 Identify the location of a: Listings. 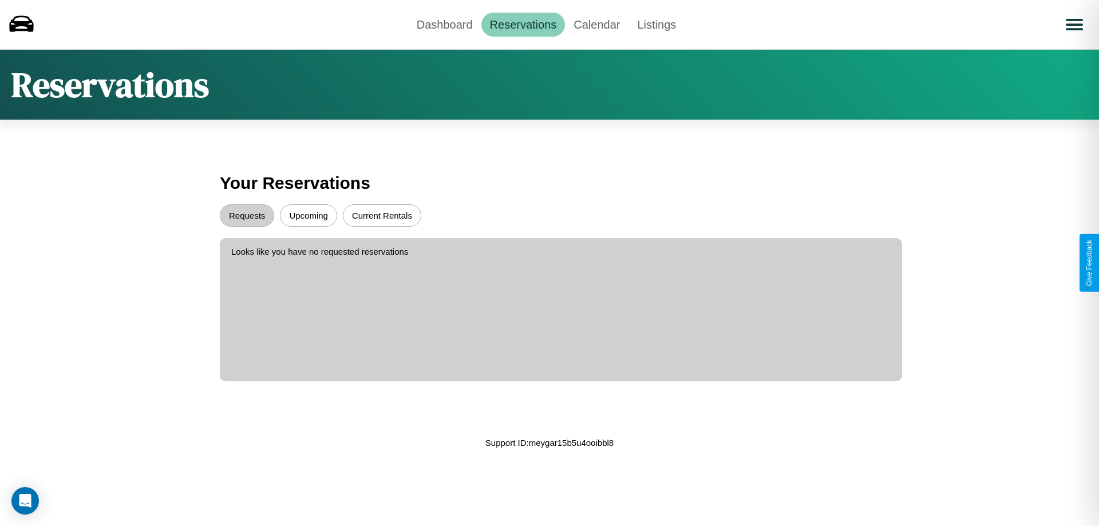
(657, 25).